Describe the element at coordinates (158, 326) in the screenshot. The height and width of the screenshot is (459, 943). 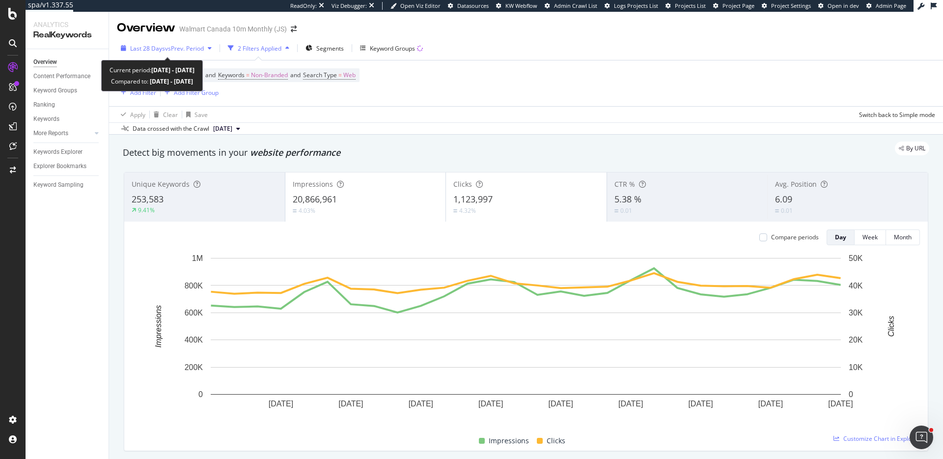
I see `text: Impressions` at that location.